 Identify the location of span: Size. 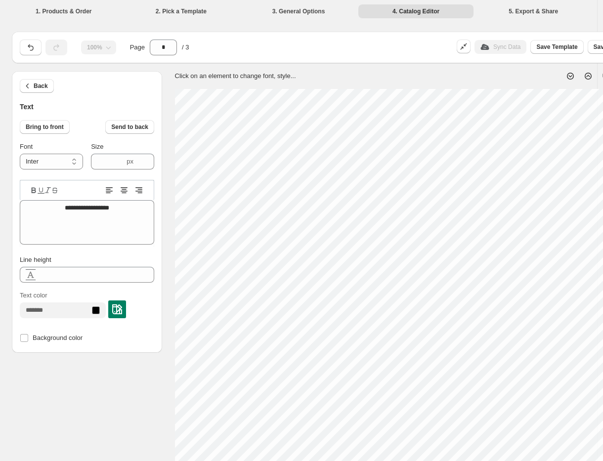
(97, 146).